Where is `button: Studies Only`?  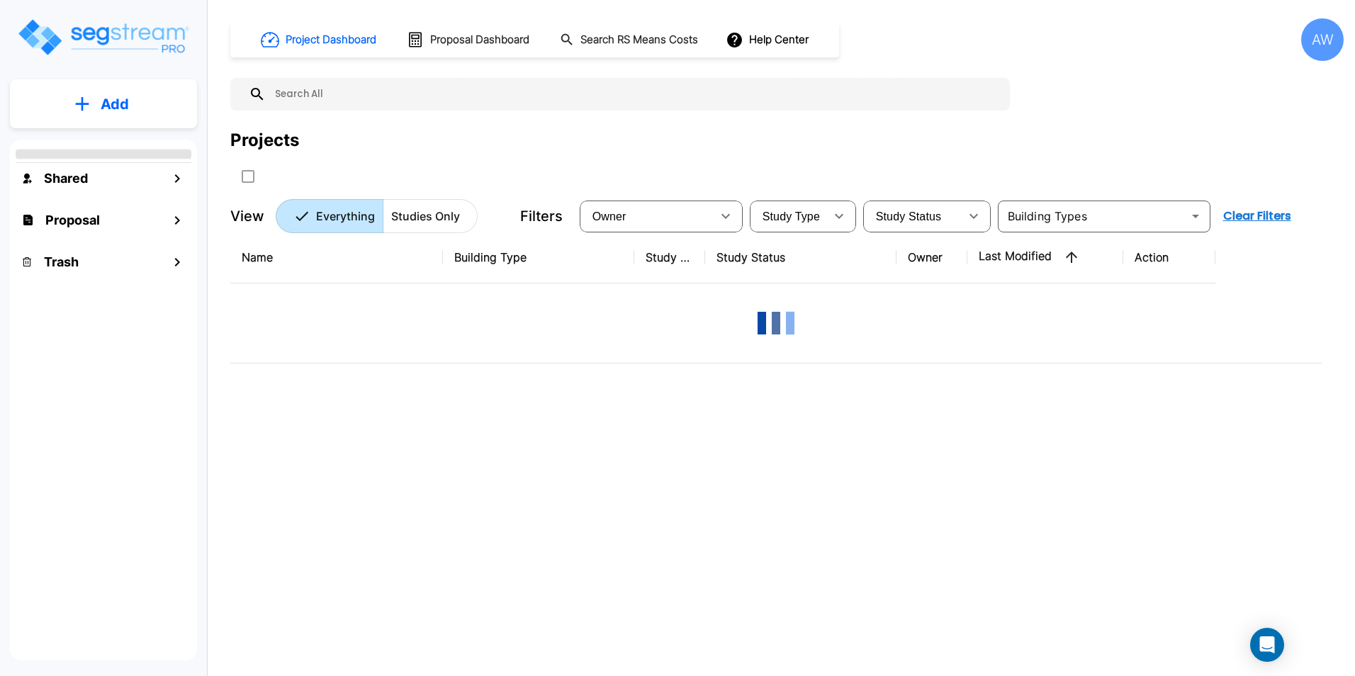
button: Studies Only is located at coordinates (430, 216).